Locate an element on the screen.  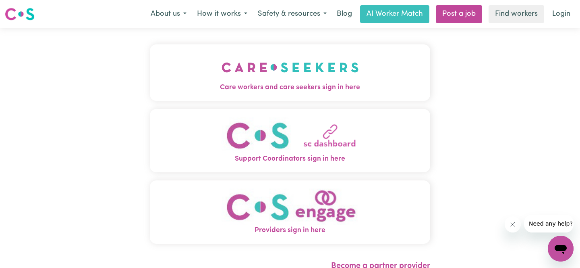
button: How it works is located at coordinates (222, 14).